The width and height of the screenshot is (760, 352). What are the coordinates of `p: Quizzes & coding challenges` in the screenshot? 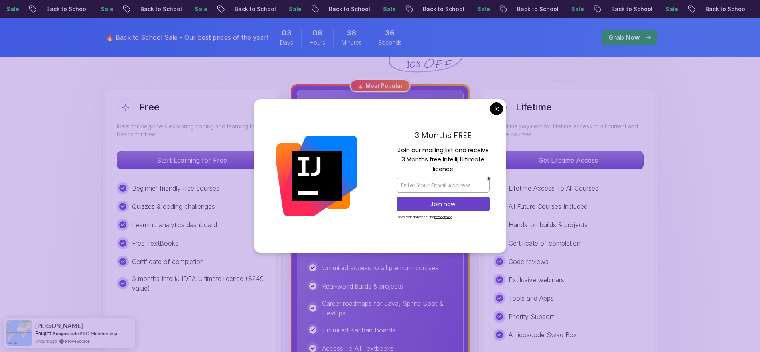 It's located at (173, 207).